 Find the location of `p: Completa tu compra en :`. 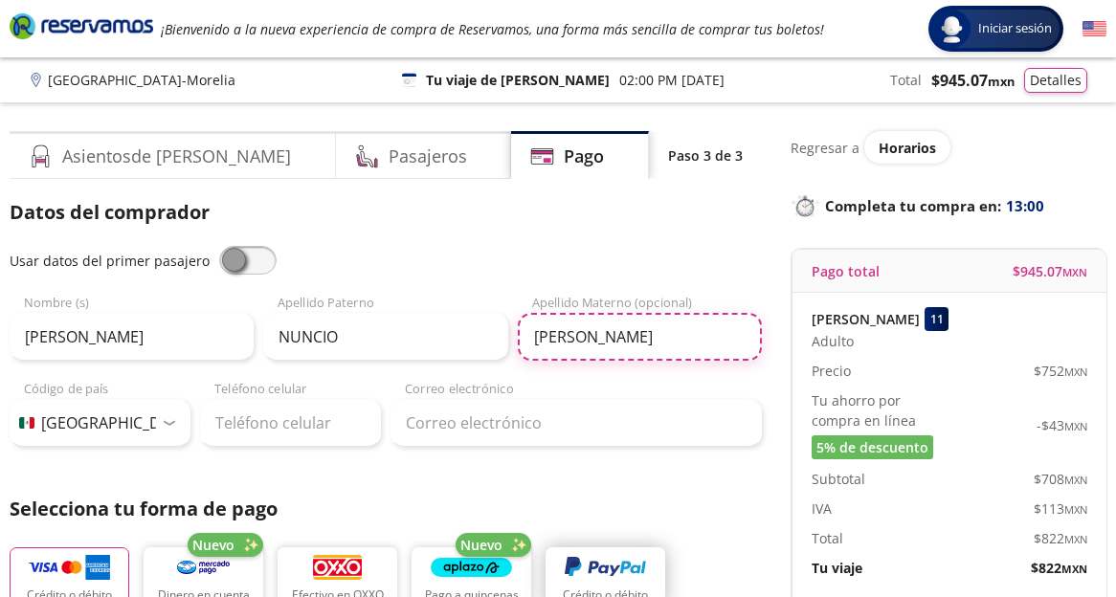

p: Completa tu compra en : is located at coordinates (948, 206).